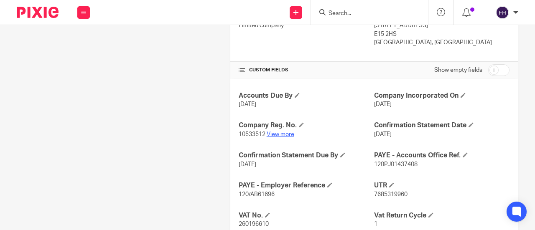 The width and height of the screenshot is (535, 230). What do you see at coordinates (503, 13) in the screenshot?
I see `img: svg%3E` at bounding box center [503, 13].